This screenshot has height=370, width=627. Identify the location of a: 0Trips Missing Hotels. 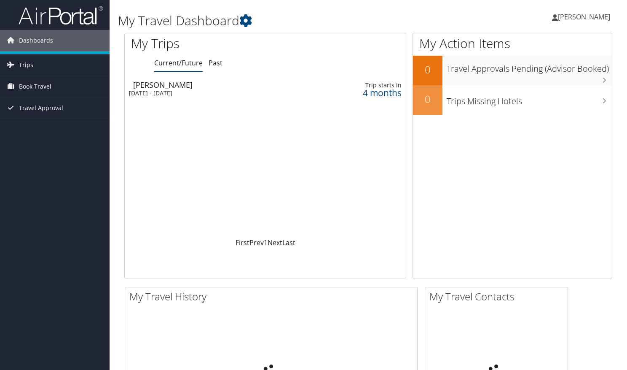
(512, 100).